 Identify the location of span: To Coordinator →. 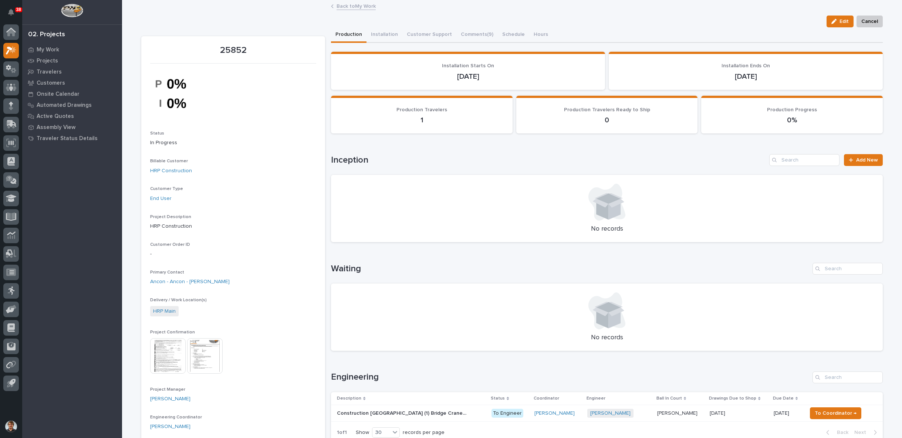
(835, 413).